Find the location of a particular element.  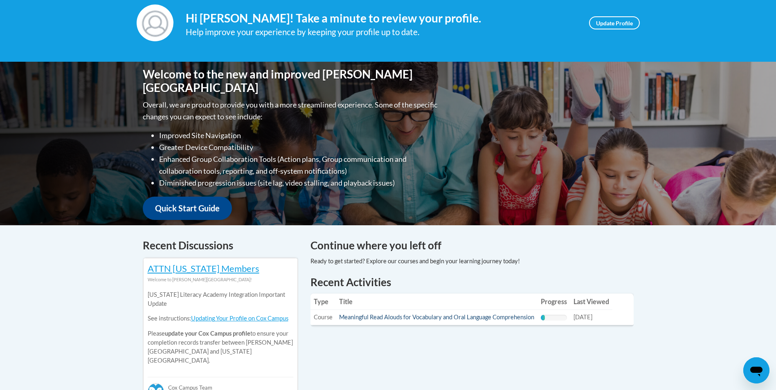

b: update your Cox Campus profile is located at coordinates (207, 333).